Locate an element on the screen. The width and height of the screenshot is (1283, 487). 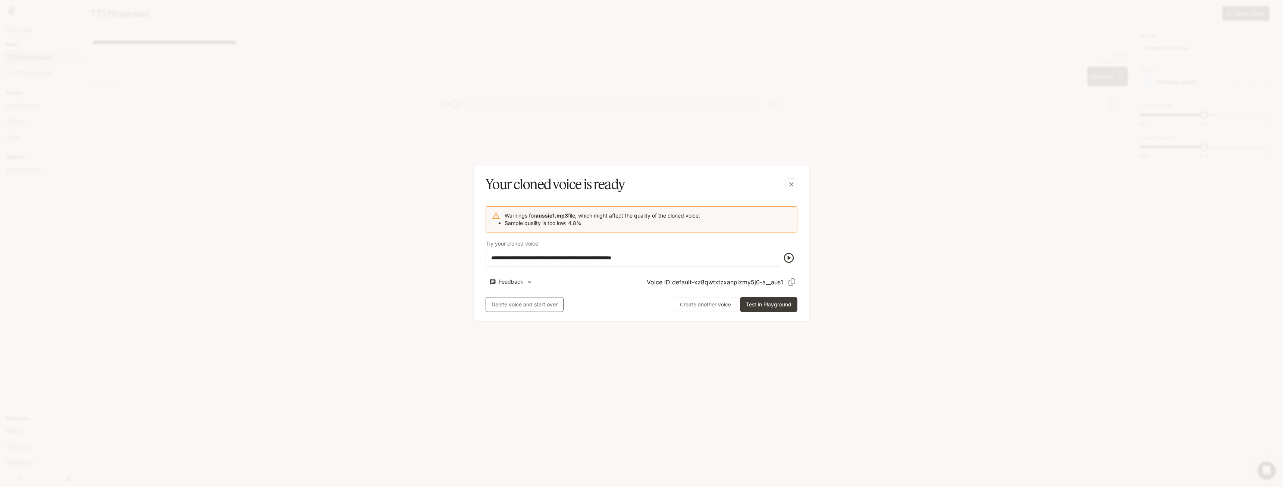
p: Try your cloned voice is located at coordinates (512, 243).